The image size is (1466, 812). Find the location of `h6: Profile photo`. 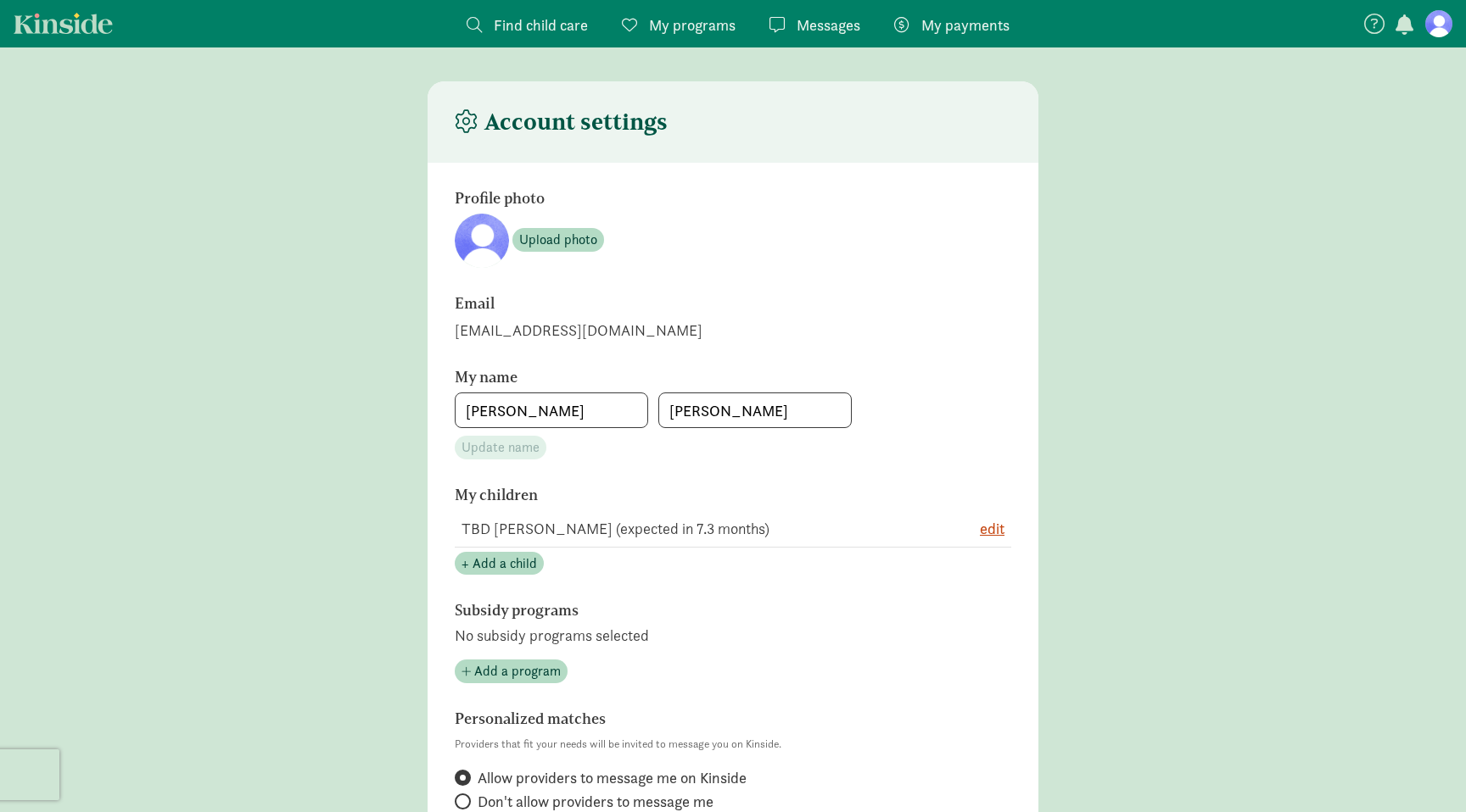

h6: Profile photo is located at coordinates (688, 198).